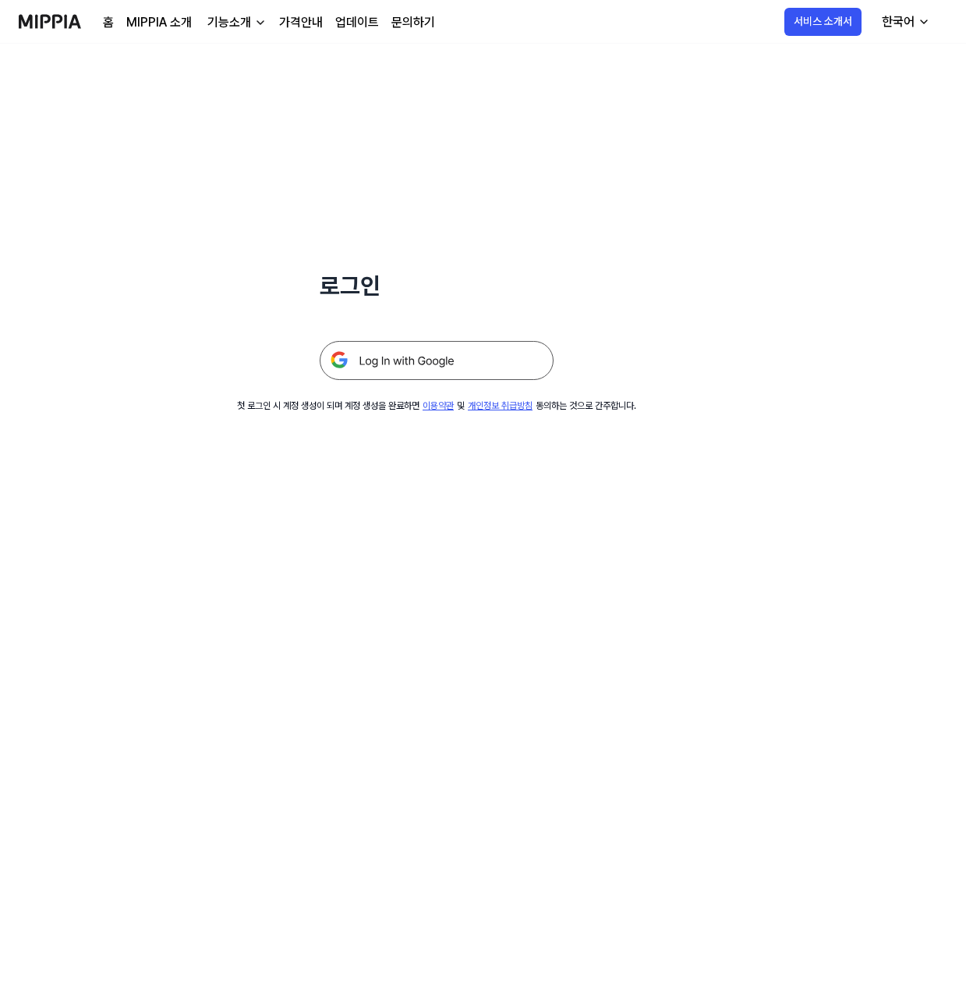 The width and height of the screenshot is (966, 1005). Describe the element at coordinates (500, 406) in the screenshot. I see `a: 개인정보 취급방침` at that location.